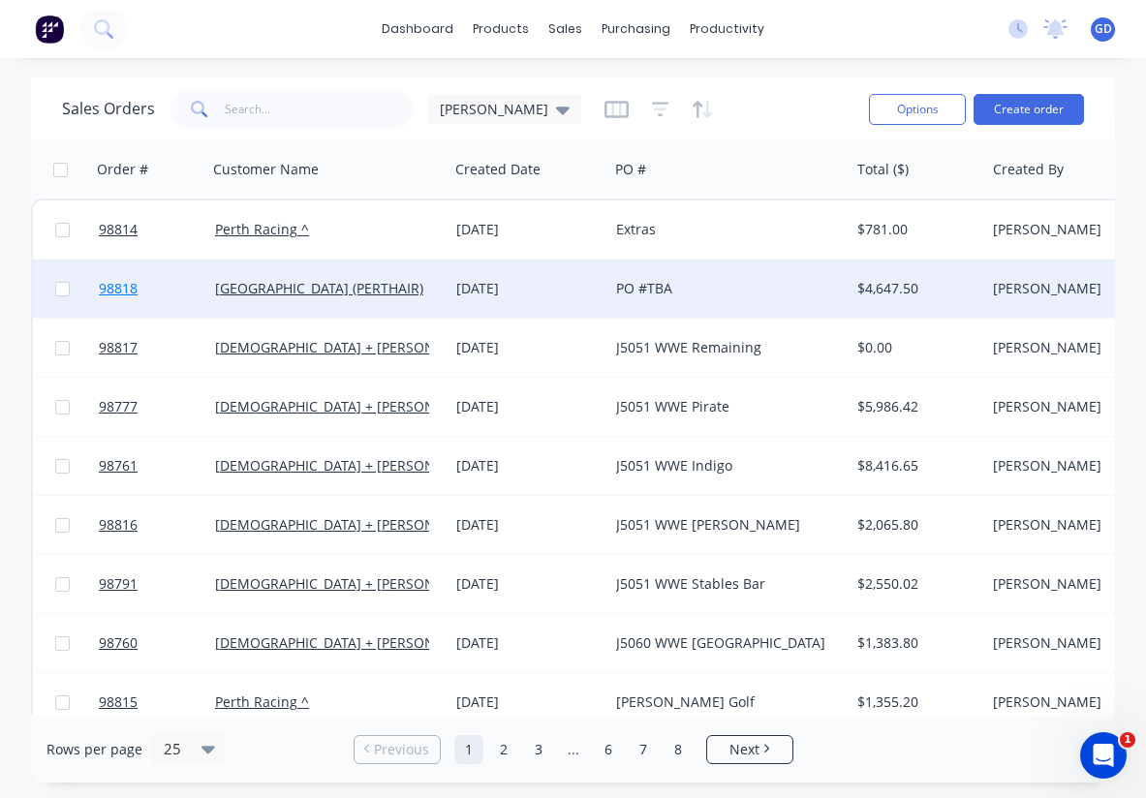  What do you see at coordinates (118, 643) in the screenshot?
I see `span: 98760` at bounding box center [118, 643].